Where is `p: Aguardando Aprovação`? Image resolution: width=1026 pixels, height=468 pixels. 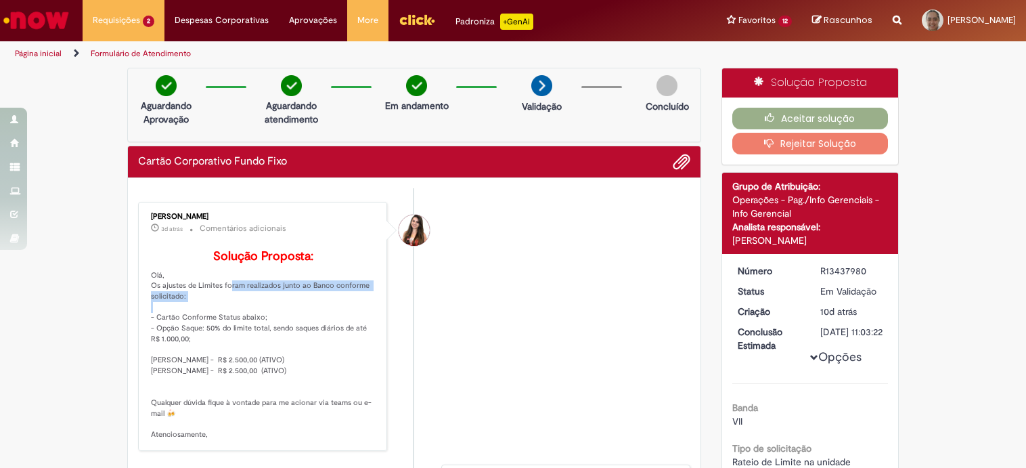 p: Aguardando Aprovação is located at coordinates (166, 112).